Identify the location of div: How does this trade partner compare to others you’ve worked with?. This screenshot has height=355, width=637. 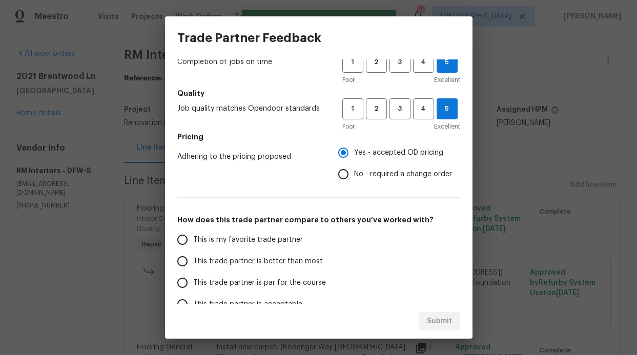
(319, 283).